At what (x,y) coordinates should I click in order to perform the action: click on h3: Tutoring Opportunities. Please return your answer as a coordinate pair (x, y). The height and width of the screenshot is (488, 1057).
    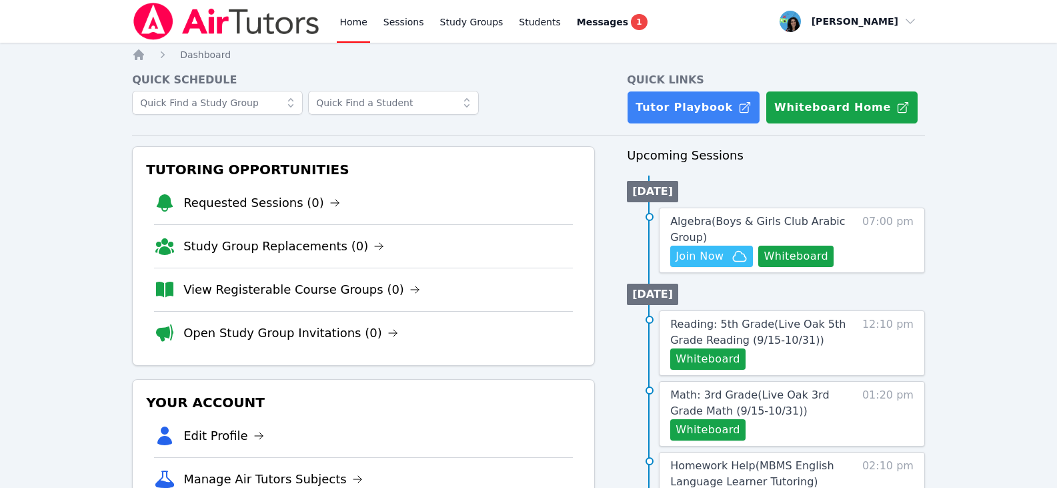
    Looking at the image, I should click on (364, 169).